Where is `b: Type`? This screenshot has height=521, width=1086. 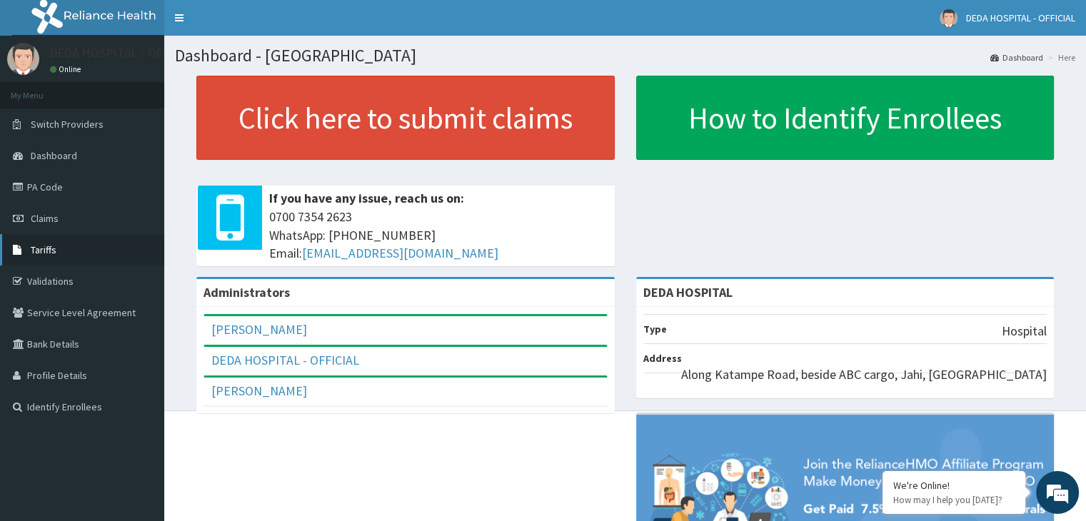
b: Type is located at coordinates (655, 329).